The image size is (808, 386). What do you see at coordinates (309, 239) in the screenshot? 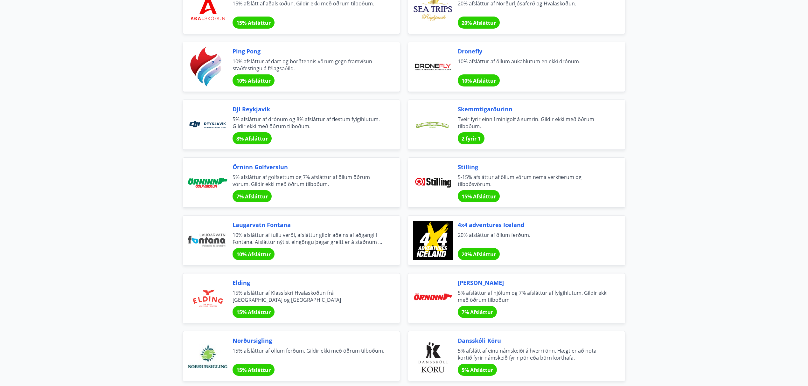
I see `span: 10% afsláttur af fullu verði, afsláttur gildir aðeins af aðgangi í Fontana. Afsláttur nýtist eing...` at bounding box center [309, 239].